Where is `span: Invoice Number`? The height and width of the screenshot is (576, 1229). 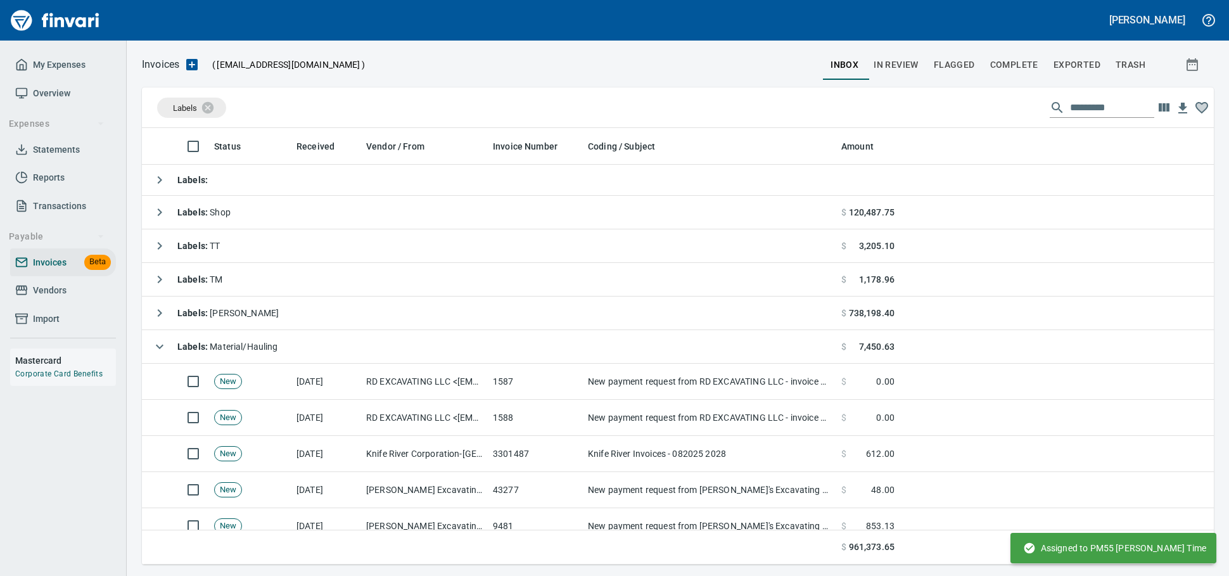 span: Invoice Number is located at coordinates (525, 146).